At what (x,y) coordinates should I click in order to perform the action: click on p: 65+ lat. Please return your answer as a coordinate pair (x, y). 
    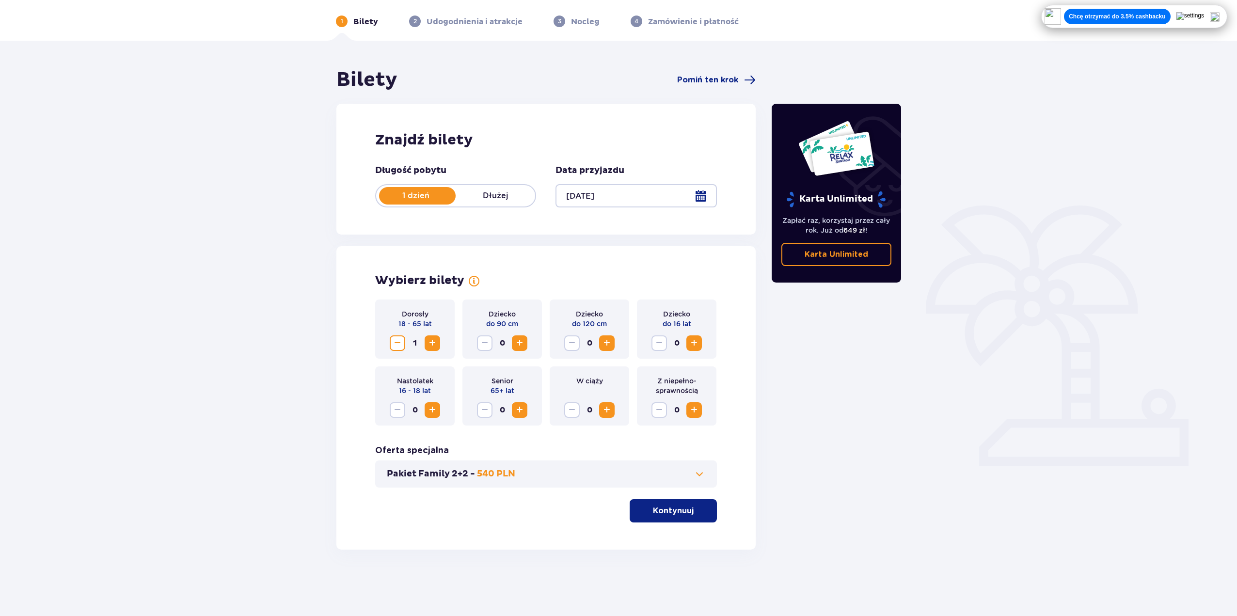
    Looking at the image, I should click on (502, 391).